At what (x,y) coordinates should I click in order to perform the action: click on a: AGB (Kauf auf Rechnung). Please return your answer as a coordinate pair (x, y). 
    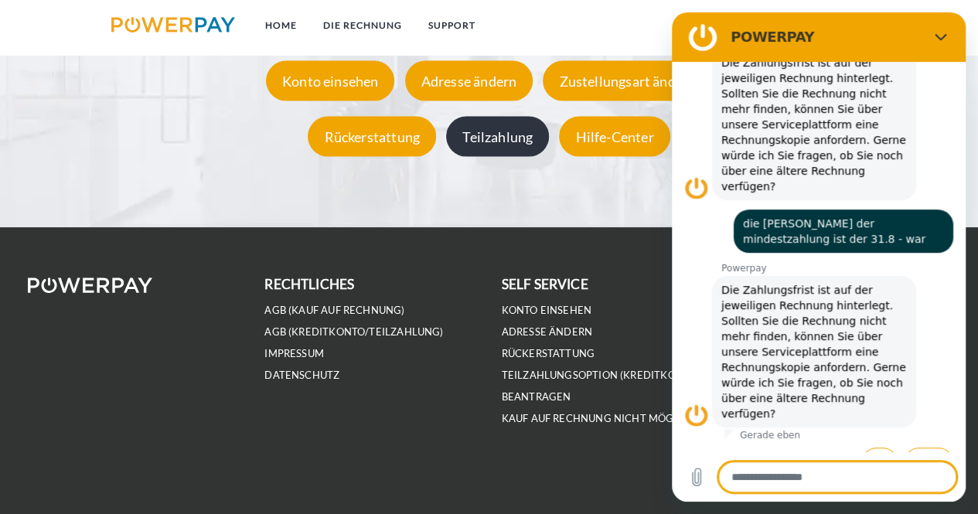
    Looking at the image, I should click on (334, 310).